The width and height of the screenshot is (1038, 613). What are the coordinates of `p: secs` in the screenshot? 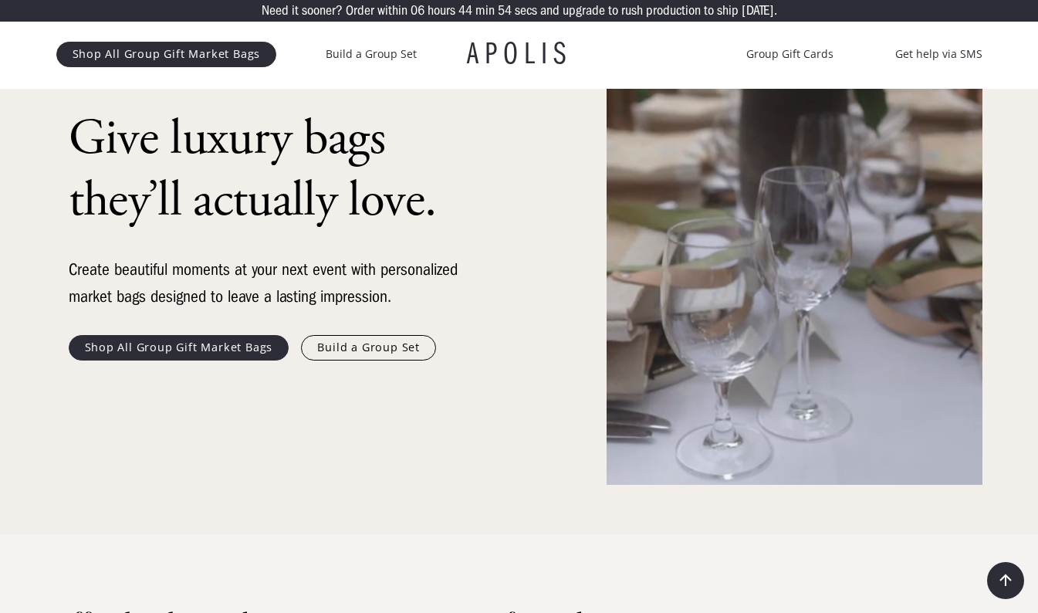 It's located at (526, 11).